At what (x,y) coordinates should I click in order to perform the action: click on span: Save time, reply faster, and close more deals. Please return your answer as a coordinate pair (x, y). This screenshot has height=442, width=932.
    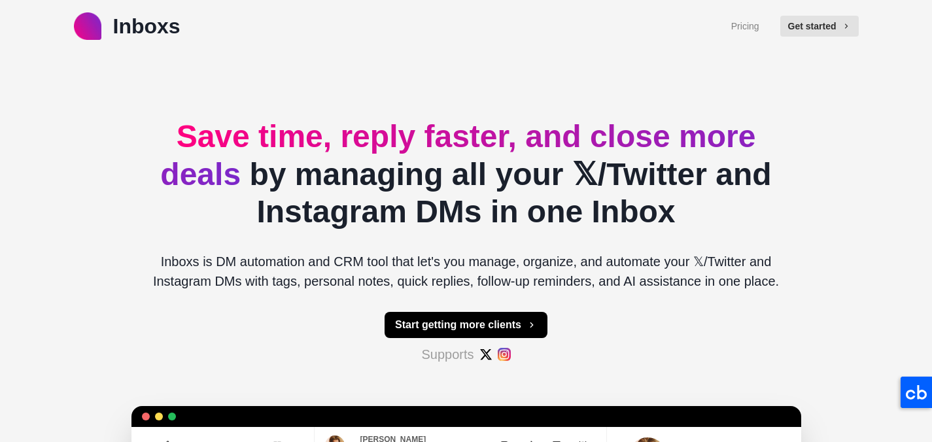
    Looking at the image, I should click on (458, 155).